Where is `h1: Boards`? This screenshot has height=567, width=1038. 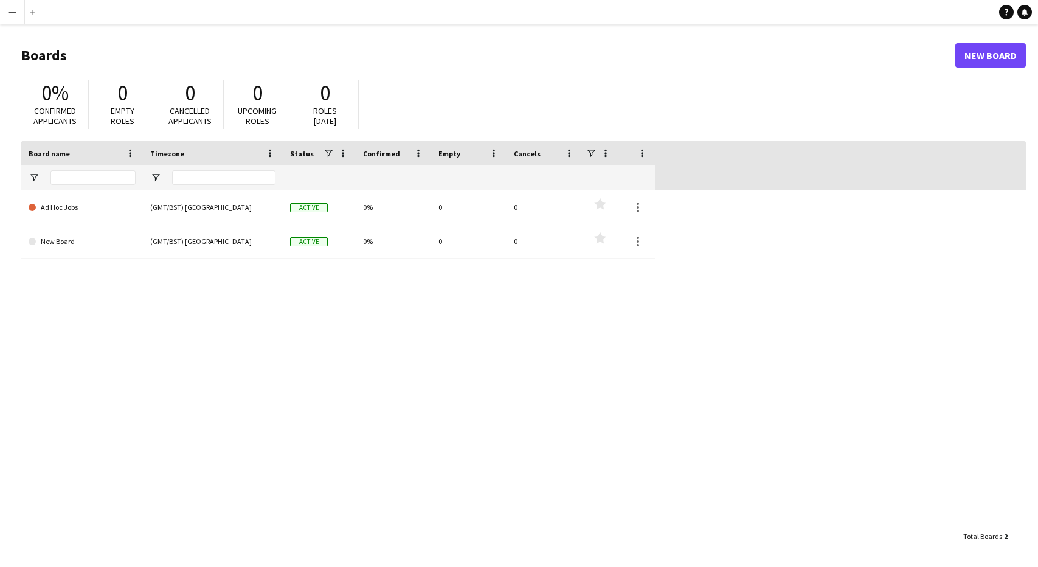
h1: Boards is located at coordinates (488, 55).